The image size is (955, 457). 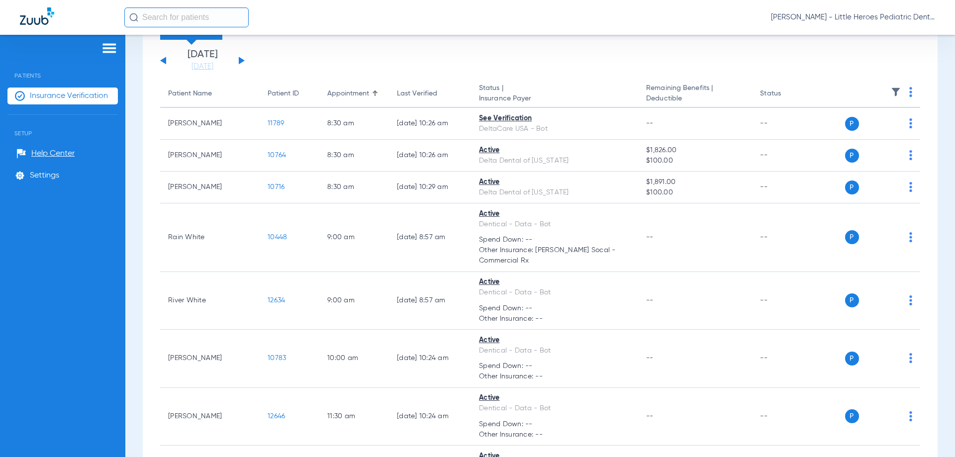 I want to click on span: 10783, so click(x=276, y=358).